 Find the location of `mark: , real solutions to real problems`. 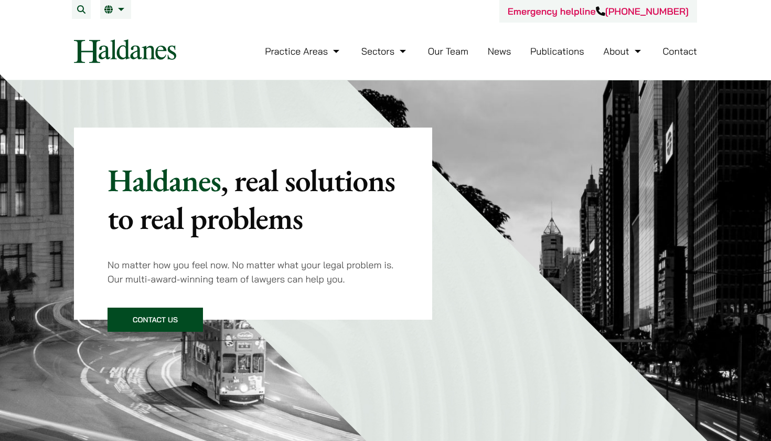

mark: , real solutions to real problems is located at coordinates (251, 199).